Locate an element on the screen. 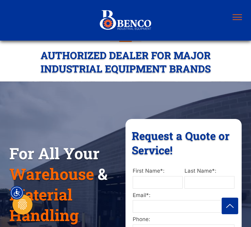 This screenshot has height=227, width=251. label: Email*: is located at coordinates (184, 195).